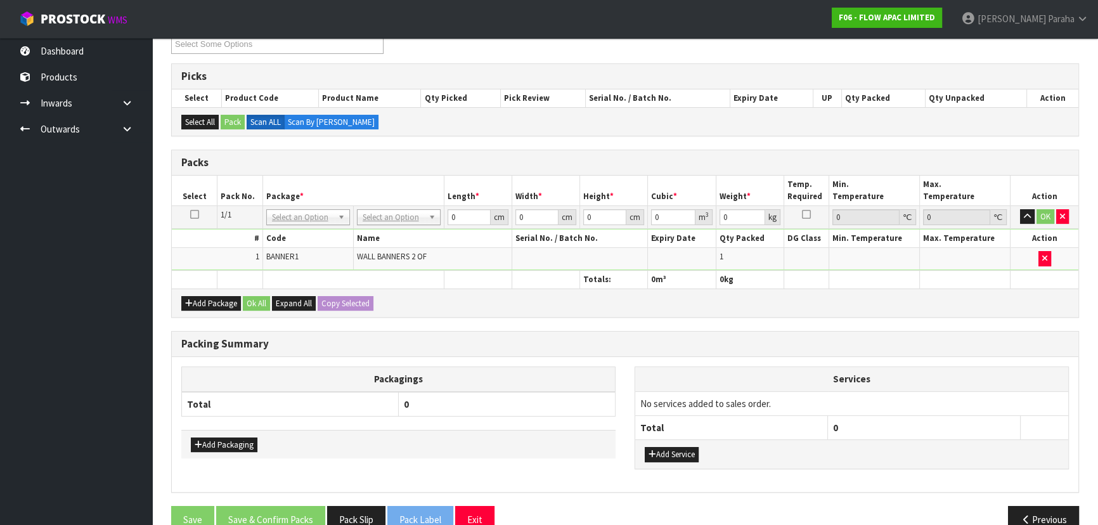 This screenshot has width=1098, height=525. I want to click on button: Add Packaging, so click(224, 445).